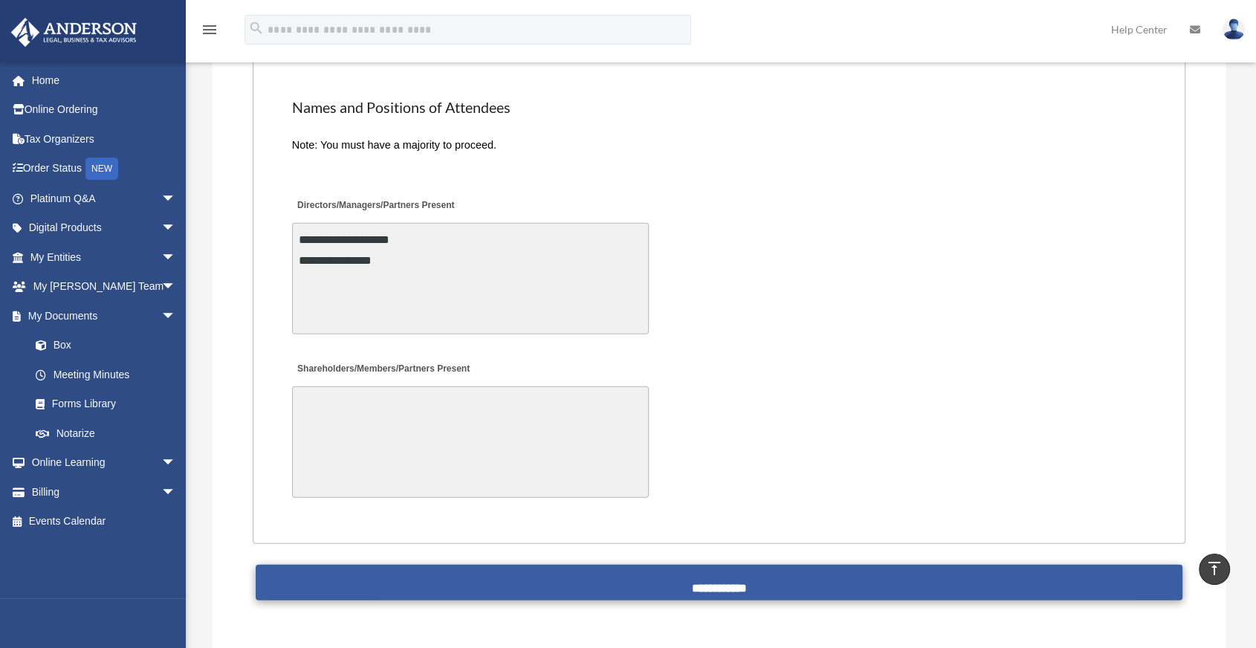 This screenshot has width=1256, height=648. What do you see at coordinates (109, 346) in the screenshot?
I see `a: Box` at bounding box center [109, 346].